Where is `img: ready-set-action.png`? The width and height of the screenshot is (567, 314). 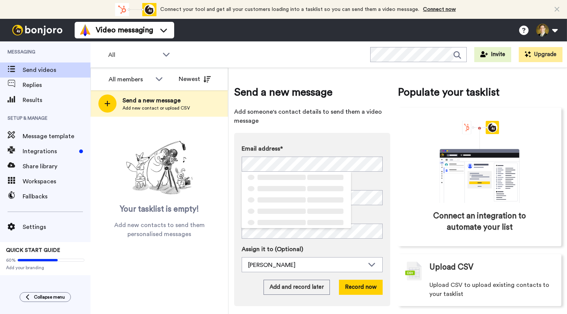
img: ready-set-action.png is located at coordinates (159, 168).